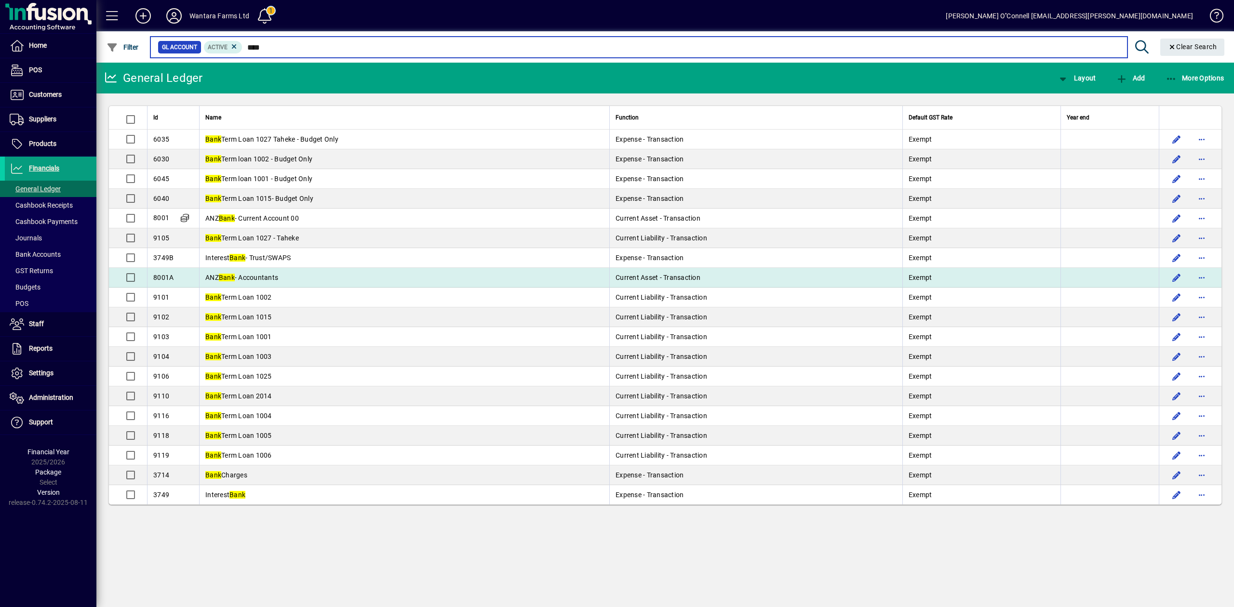  Describe the element at coordinates (161, 199) in the screenshot. I see `span: 6040` at that location.